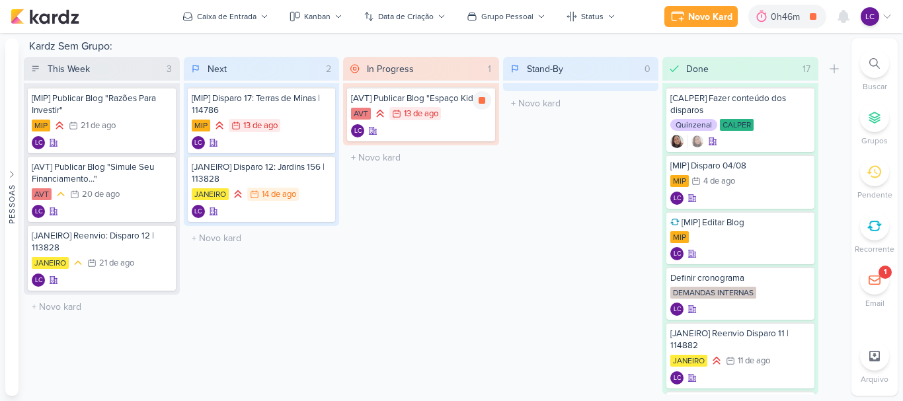 The width and height of the screenshot is (903, 401). I want to click on div: Pessoas, so click(12, 204).